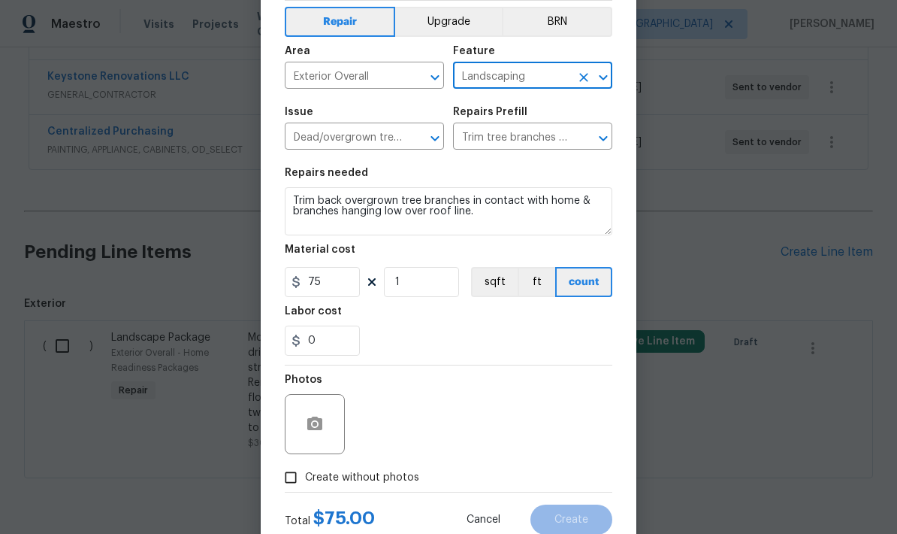 The height and width of the screenshot is (534, 897). Describe the element at coordinates (584, 282) in the screenshot. I see `button: count` at that location.